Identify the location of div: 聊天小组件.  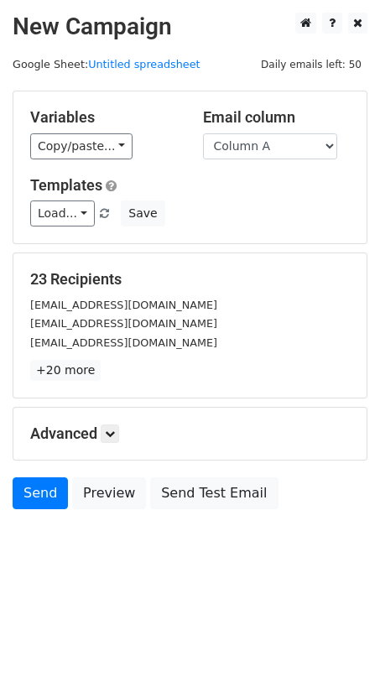
(338, 642).